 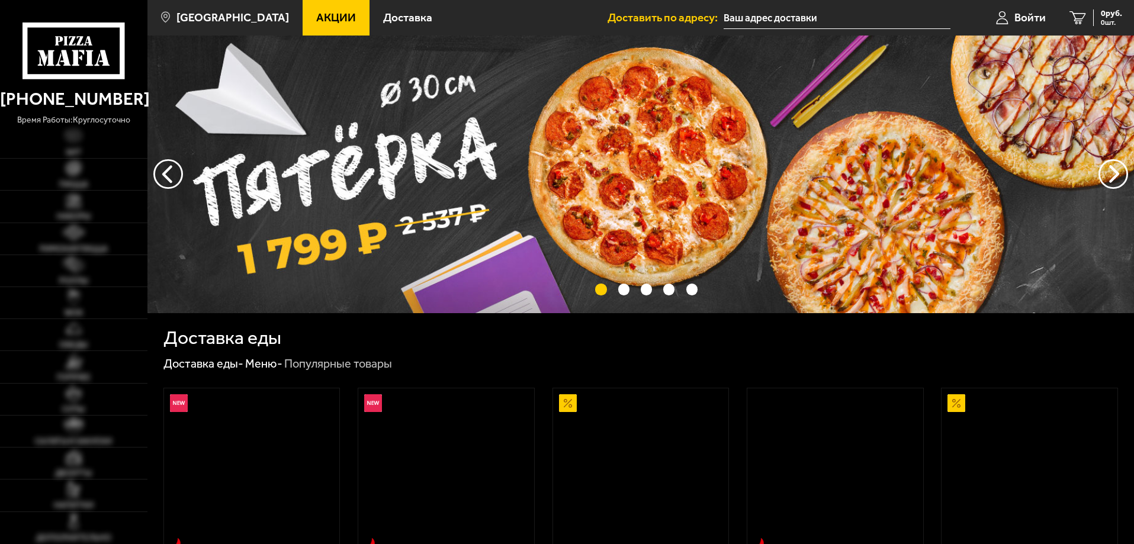 What do you see at coordinates (1111, 14) in the screenshot?
I see `span: 0 руб.` at bounding box center [1111, 14].